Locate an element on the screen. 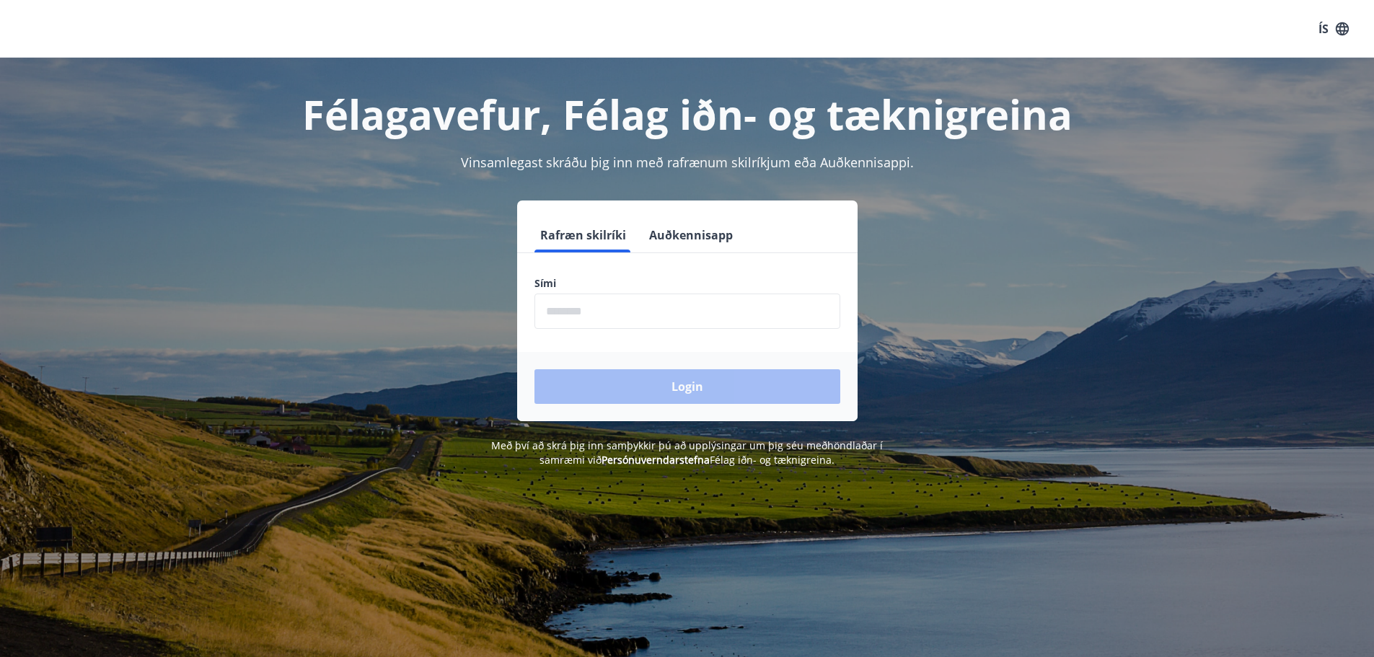  button: Rafræn skilríki is located at coordinates (583, 235).